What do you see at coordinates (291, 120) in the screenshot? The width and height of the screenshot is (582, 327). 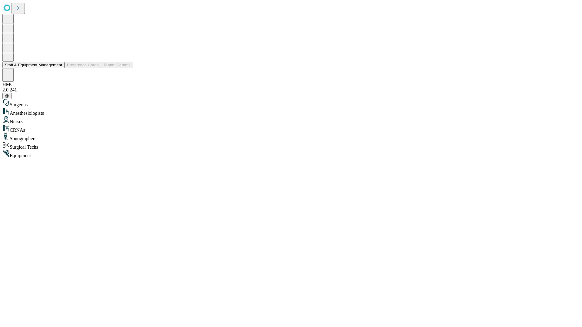 I see `div: Nurses` at bounding box center [291, 120].